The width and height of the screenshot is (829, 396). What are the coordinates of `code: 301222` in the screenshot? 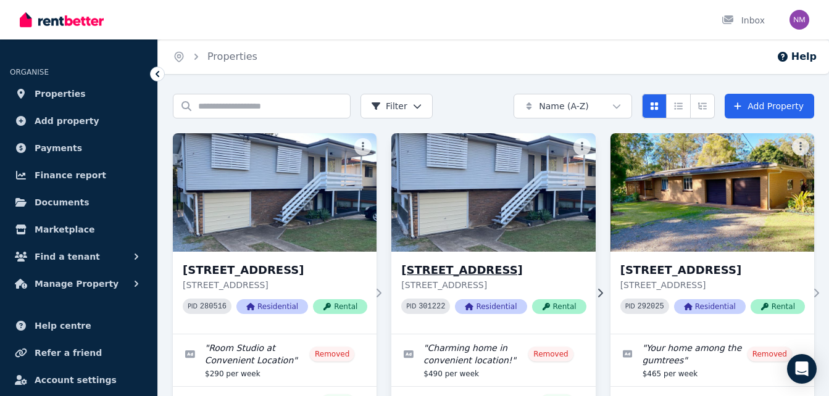 It's located at (431, 307).